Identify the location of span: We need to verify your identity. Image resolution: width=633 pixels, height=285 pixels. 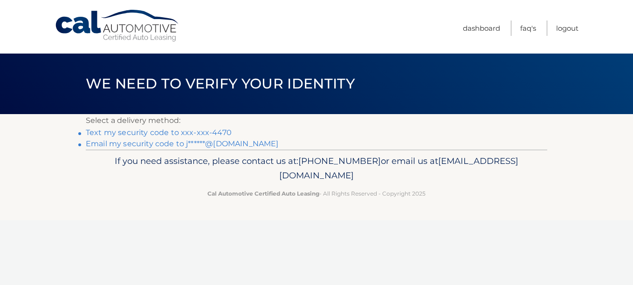
(220, 83).